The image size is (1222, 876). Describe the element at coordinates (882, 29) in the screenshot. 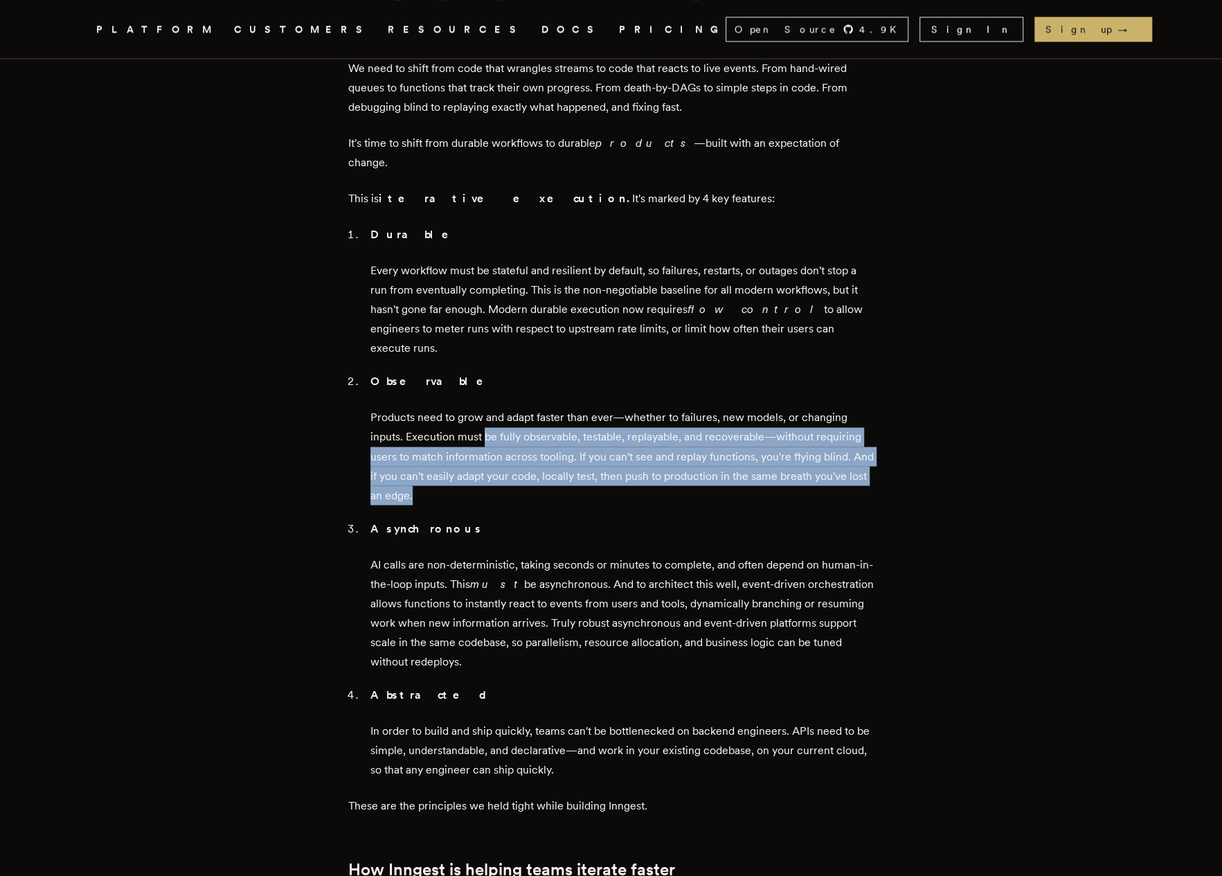

I see `span: 4.9 K` at that location.